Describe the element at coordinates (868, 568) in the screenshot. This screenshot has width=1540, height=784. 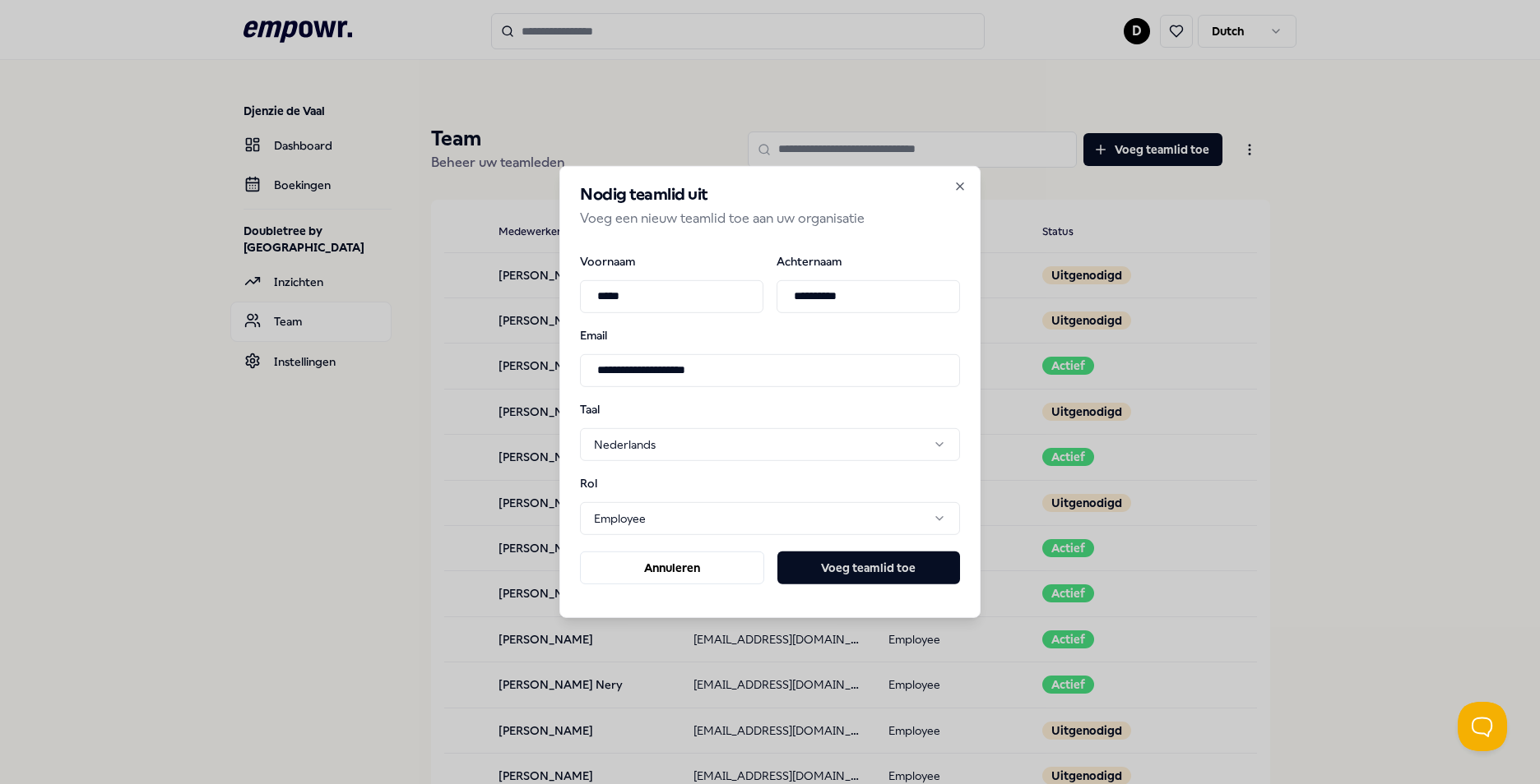
I see `button: Voeg teamlid toe` at that location.